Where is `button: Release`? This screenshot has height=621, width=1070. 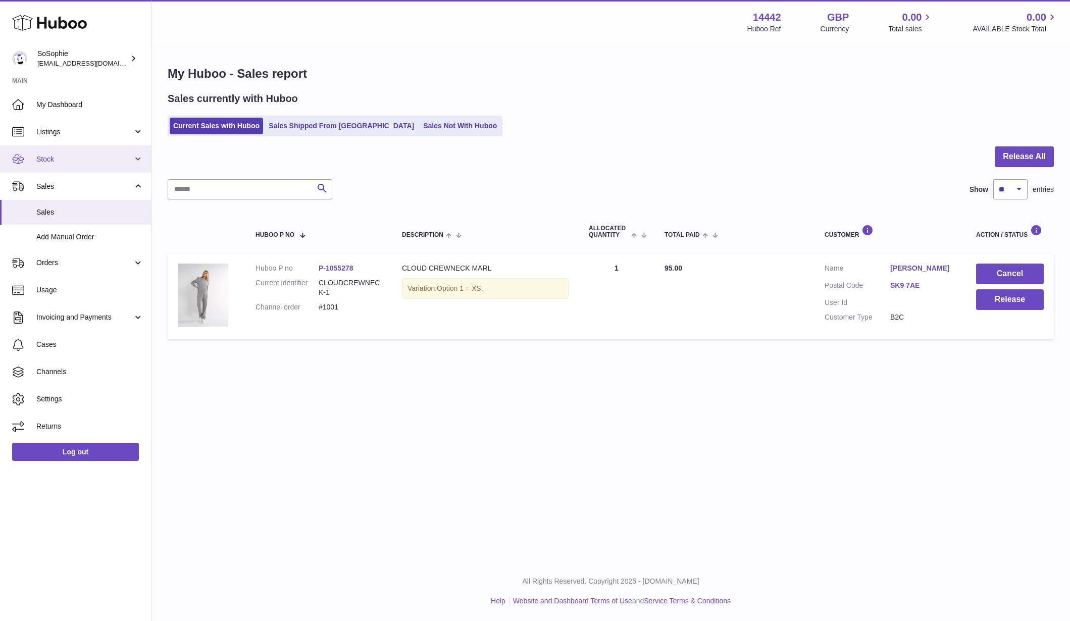 button: Release is located at coordinates (1010, 299).